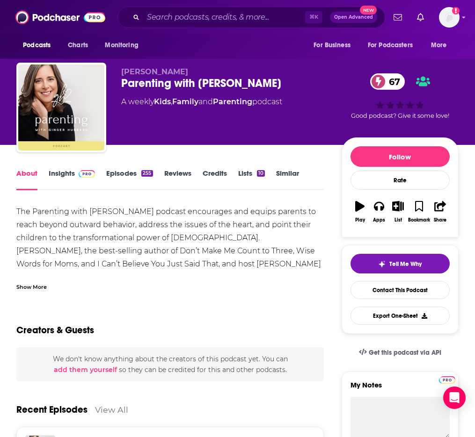 This screenshot has height=437, width=475. What do you see at coordinates (85, 370) in the screenshot?
I see `button: add them yourself` at bounding box center [85, 370].